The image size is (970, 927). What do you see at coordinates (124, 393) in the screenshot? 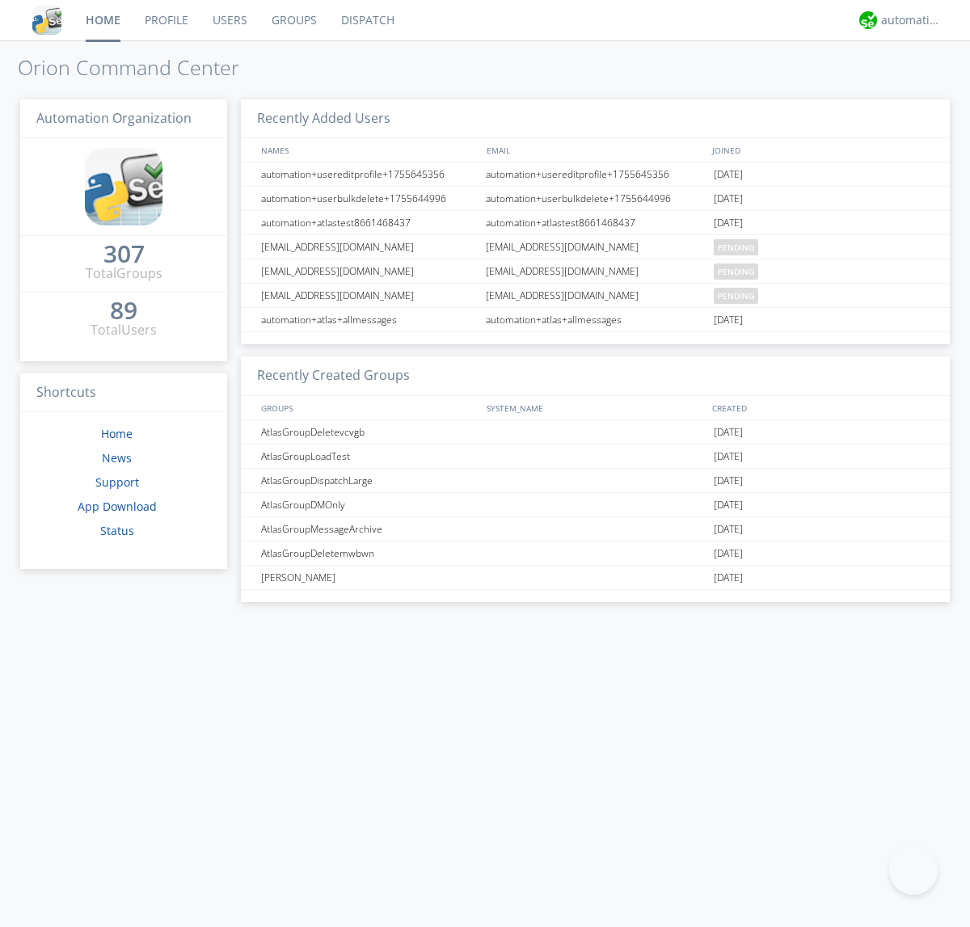
I see `h3: Shortcuts` at bounding box center [124, 393].